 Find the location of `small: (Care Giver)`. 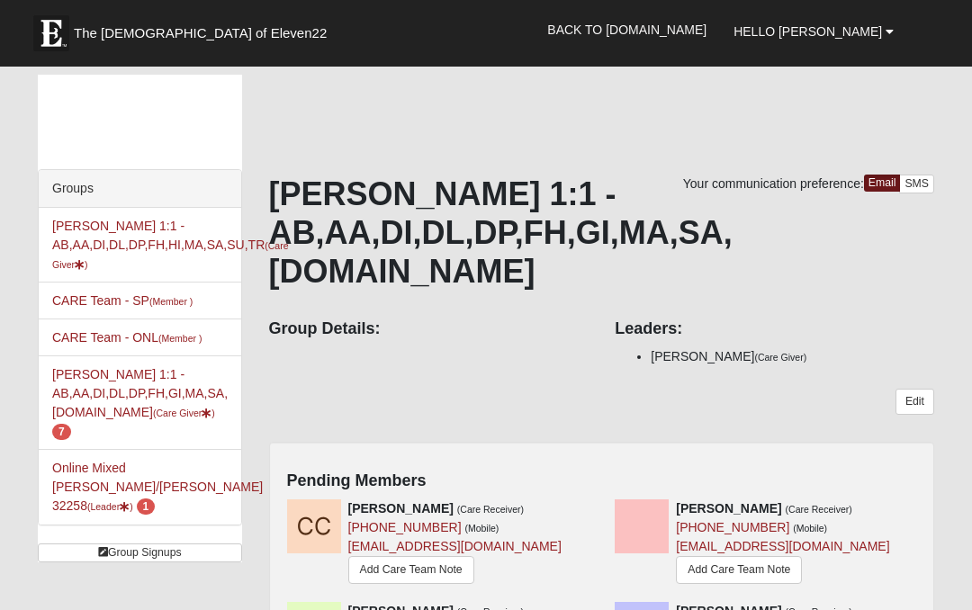

small: (Care Giver) is located at coordinates (781, 357).